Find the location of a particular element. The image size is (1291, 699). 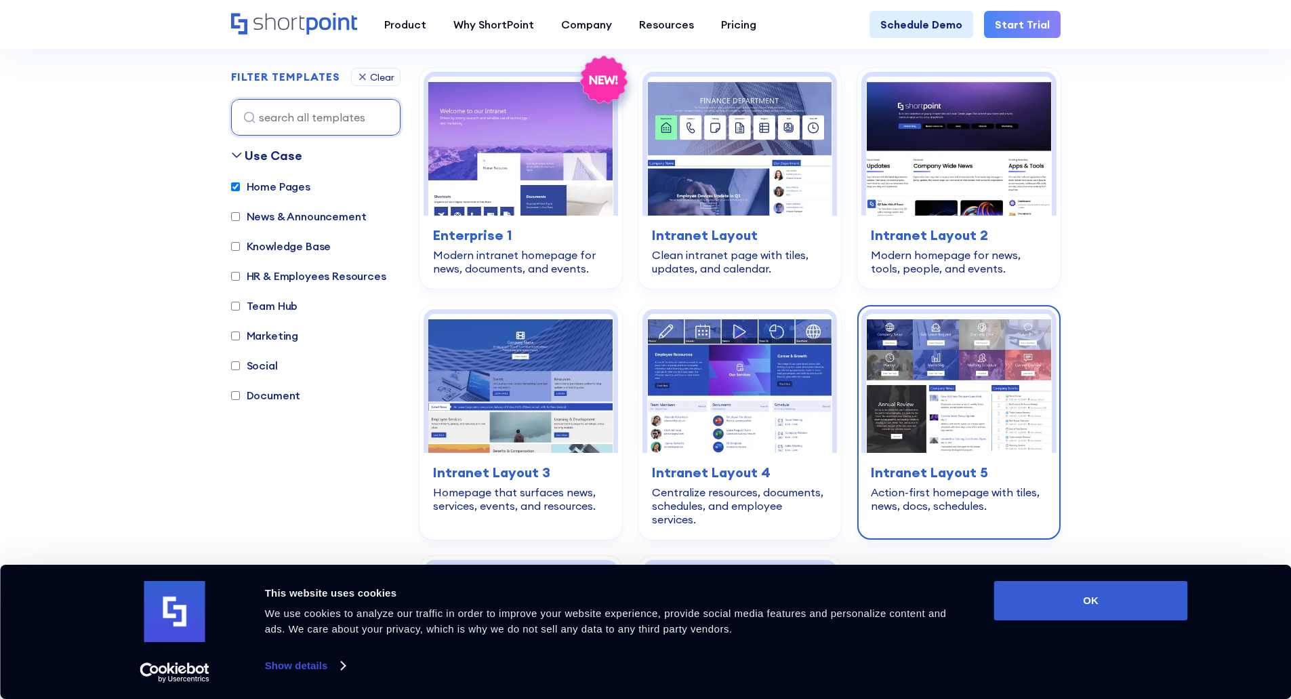

h3: Intranet Layout 4 is located at coordinates (740, 472).